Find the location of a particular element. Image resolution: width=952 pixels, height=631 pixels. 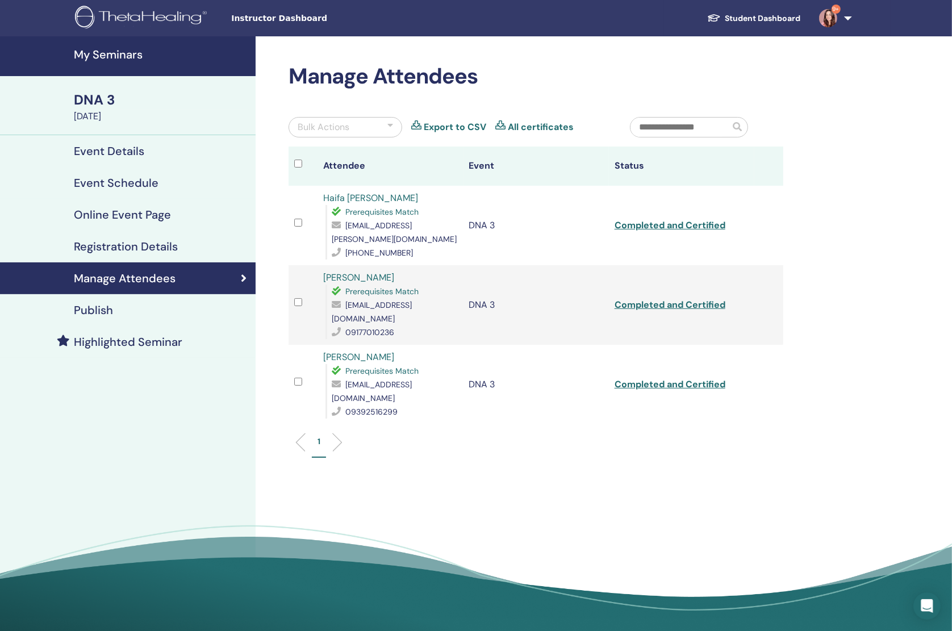

th: Attendee is located at coordinates (390, 166).